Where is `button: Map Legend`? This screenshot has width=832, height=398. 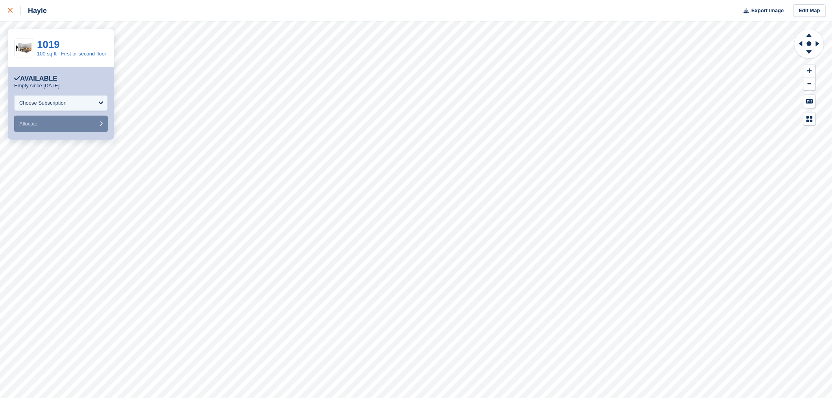
button: Map Legend is located at coordinates (810, 119).